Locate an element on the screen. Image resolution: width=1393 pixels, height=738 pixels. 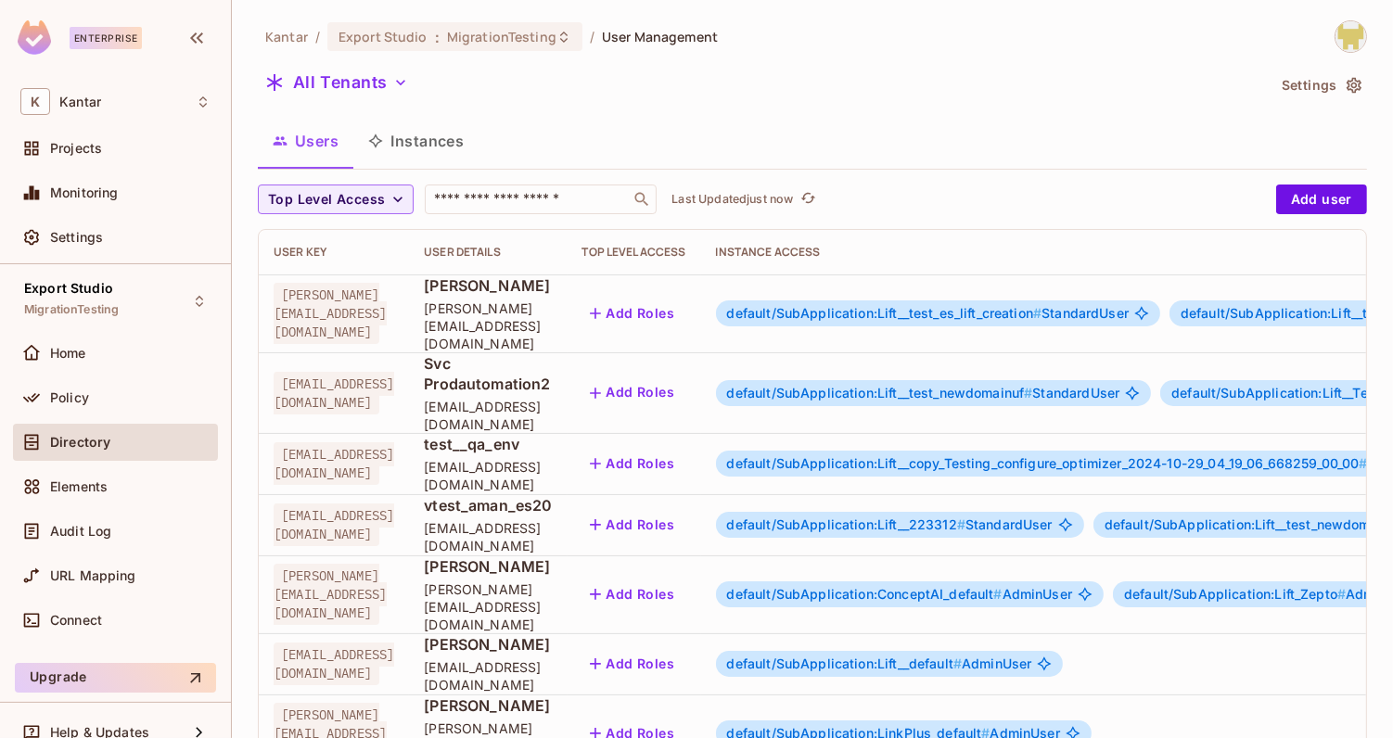
span: K is located at coordinates (35, 101).